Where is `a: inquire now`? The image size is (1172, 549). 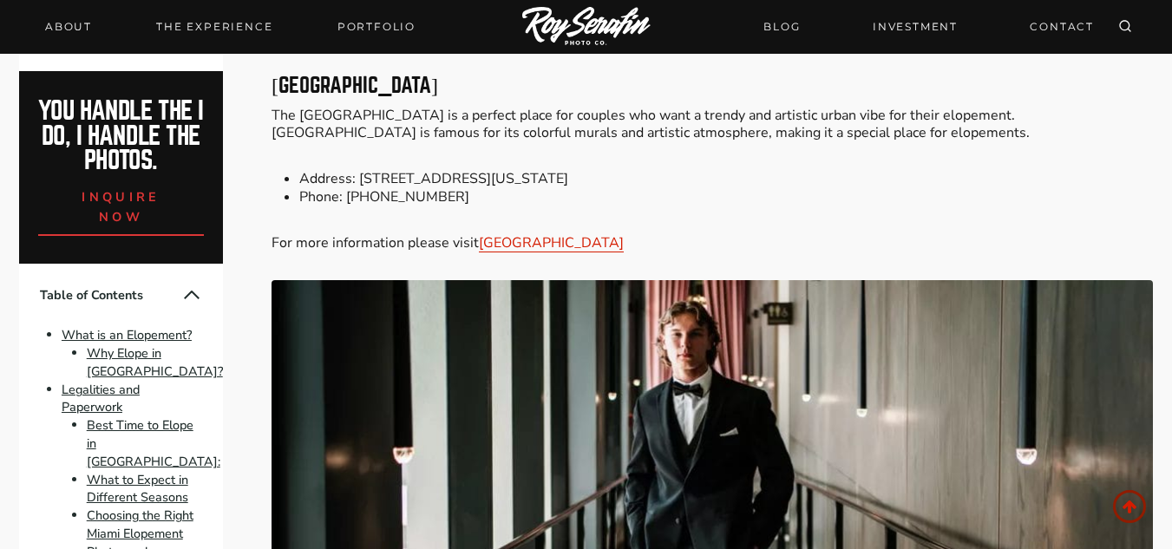 a: inquire now is located at coordinates (121, 205).